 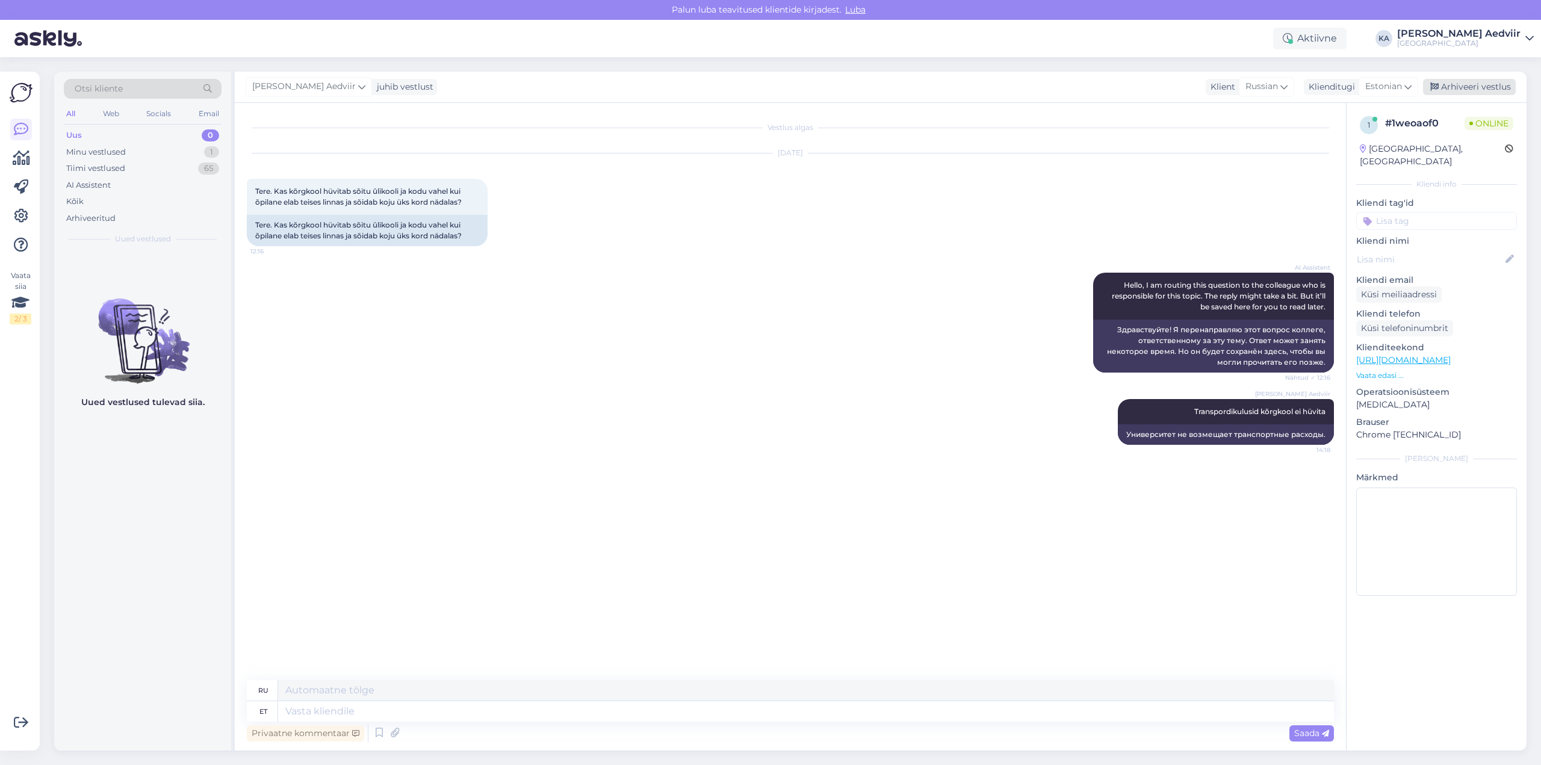 What do you see at coordinates (74, 135) in the screenshot?
I see `div: Uus` at bounding box center [74, 135].